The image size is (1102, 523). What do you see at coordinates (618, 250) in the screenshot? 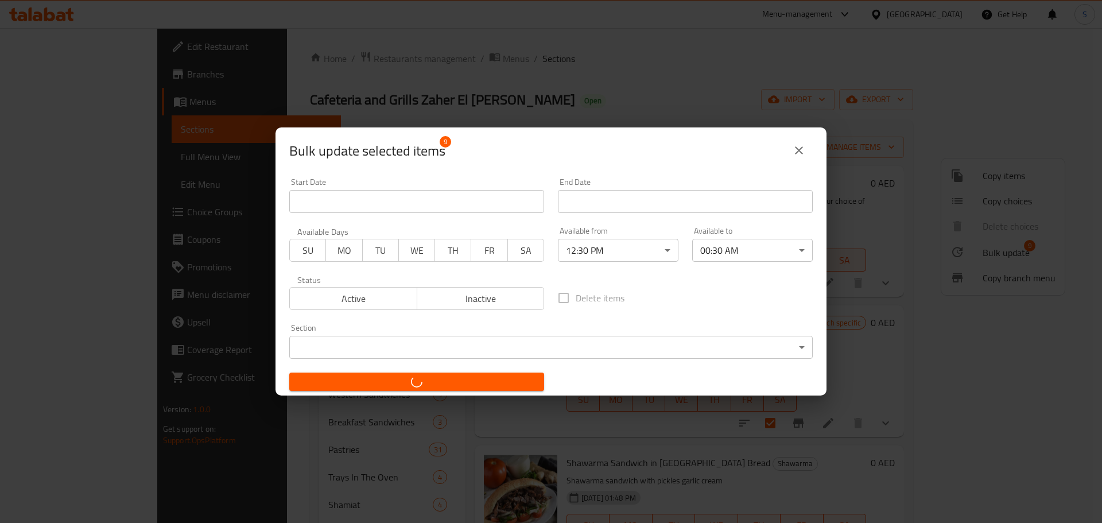
I see `div: 12:30 PM` at bounding box center [618, 250].